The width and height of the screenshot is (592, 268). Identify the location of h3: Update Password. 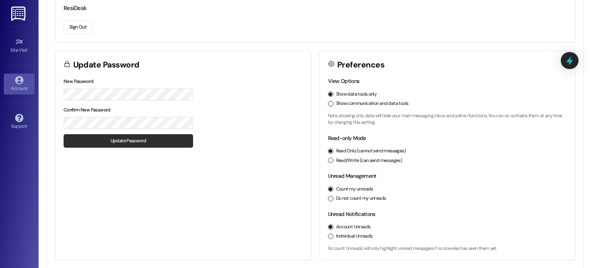
(106, 65).